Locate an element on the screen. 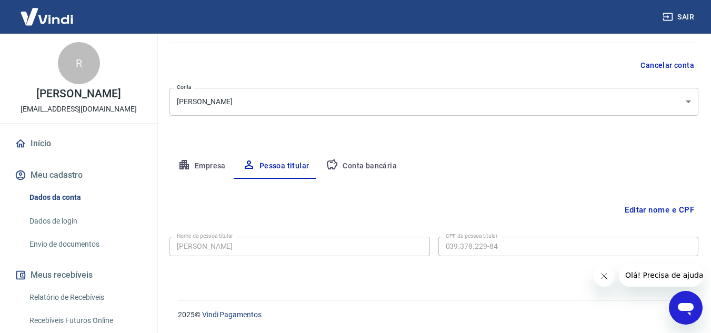  a: Dados de login is located at coordinates (85, 221).